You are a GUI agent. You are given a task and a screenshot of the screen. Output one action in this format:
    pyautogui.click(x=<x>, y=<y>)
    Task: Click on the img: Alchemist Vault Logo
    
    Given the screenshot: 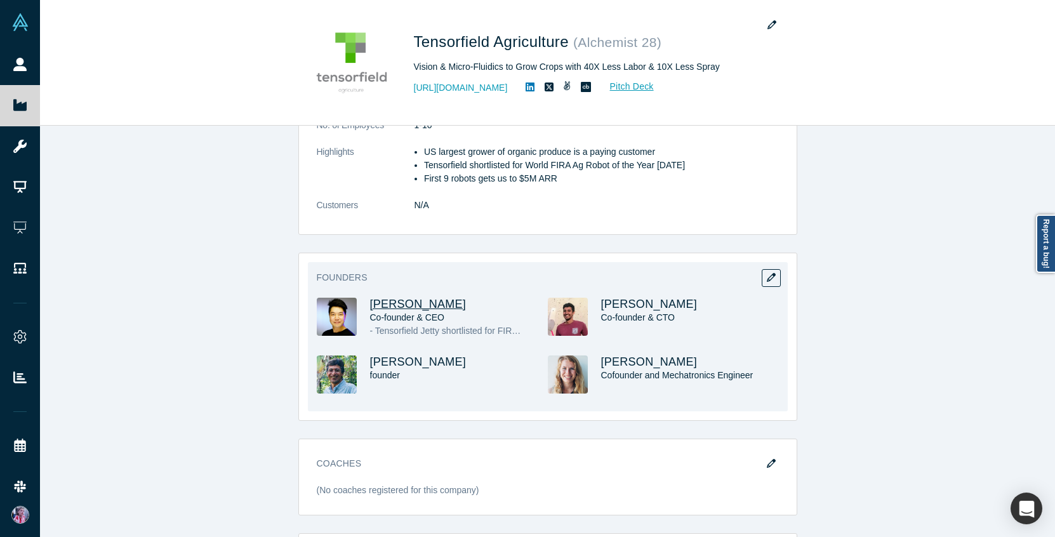 What is the action you would take?
    pyautogui.click(x=20, y=22)
    